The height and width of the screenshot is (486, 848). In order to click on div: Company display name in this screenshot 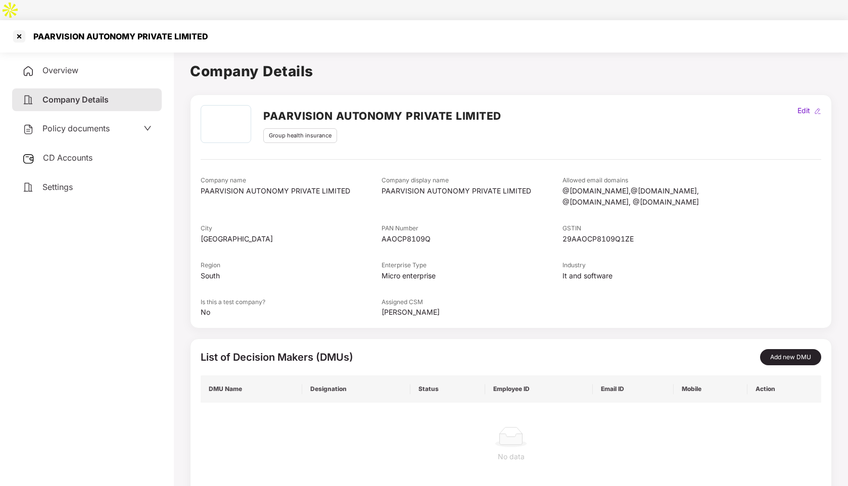, I will do `click(472, 180)`.